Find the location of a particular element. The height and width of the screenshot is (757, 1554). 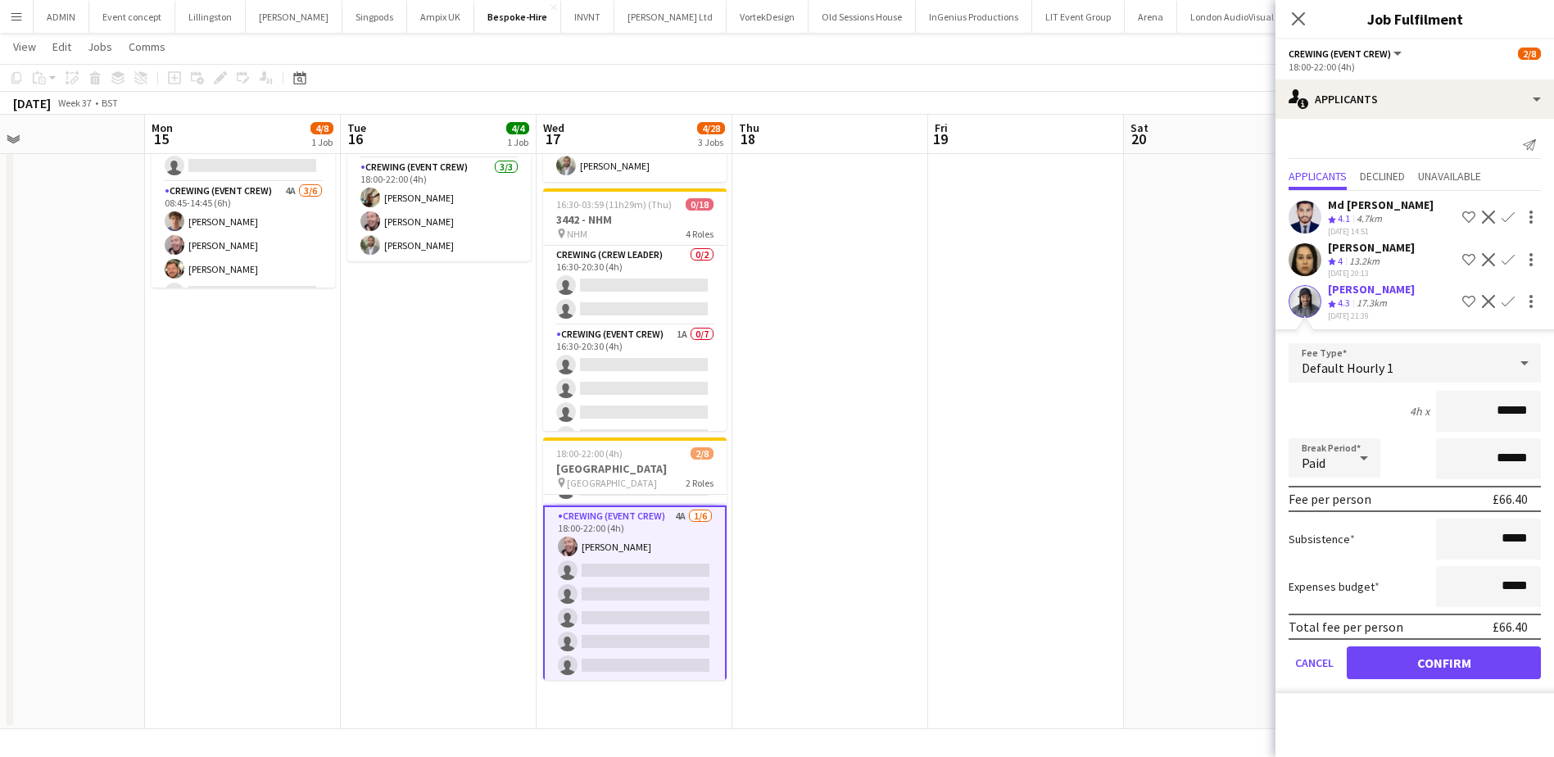

span: 20 is located at coordinates (1138, 138).